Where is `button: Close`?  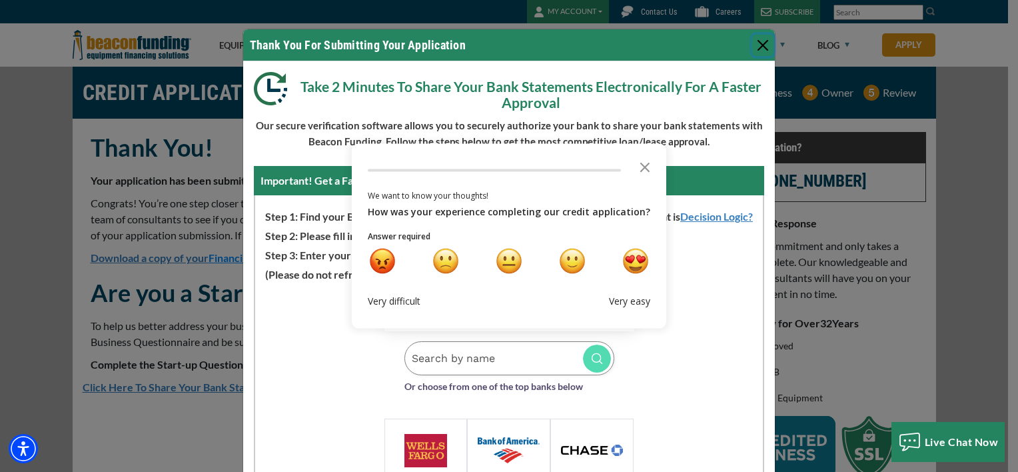
button: Close is located at coordinates (763, 45).